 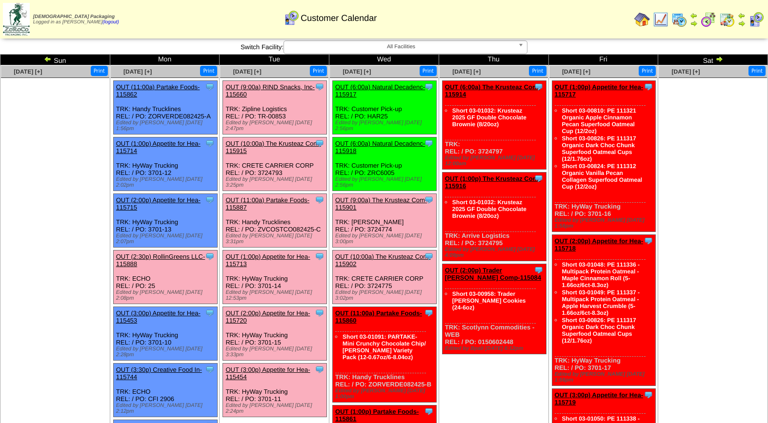 What do you see at coordinates (55, 60) in the screenshot?
I see `td: Sun` at bounding box center [55, 60].